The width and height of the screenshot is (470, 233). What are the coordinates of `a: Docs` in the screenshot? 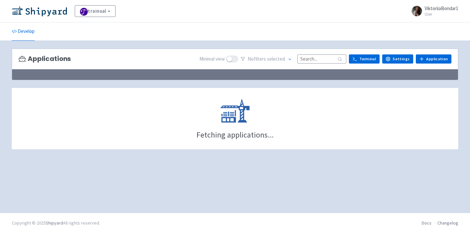 It's located at (426, 223).